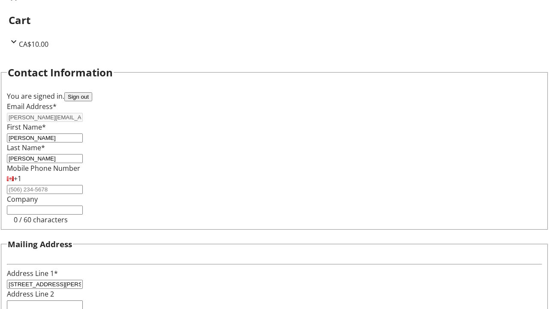  Describe the element at coordinates (41, 219) in the screenshot. I see `tr-character-limit: 0 / 60 characters` at that location.